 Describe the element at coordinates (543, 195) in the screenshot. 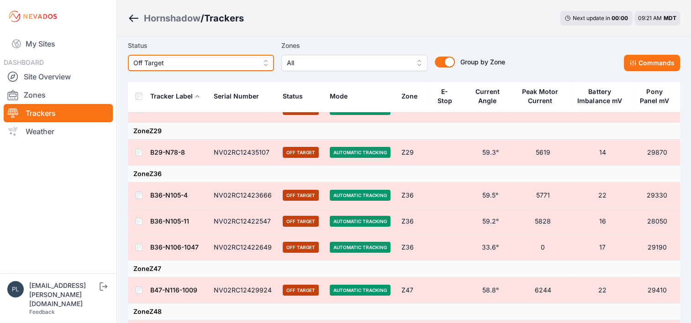

I see `td: 5771` at that location.